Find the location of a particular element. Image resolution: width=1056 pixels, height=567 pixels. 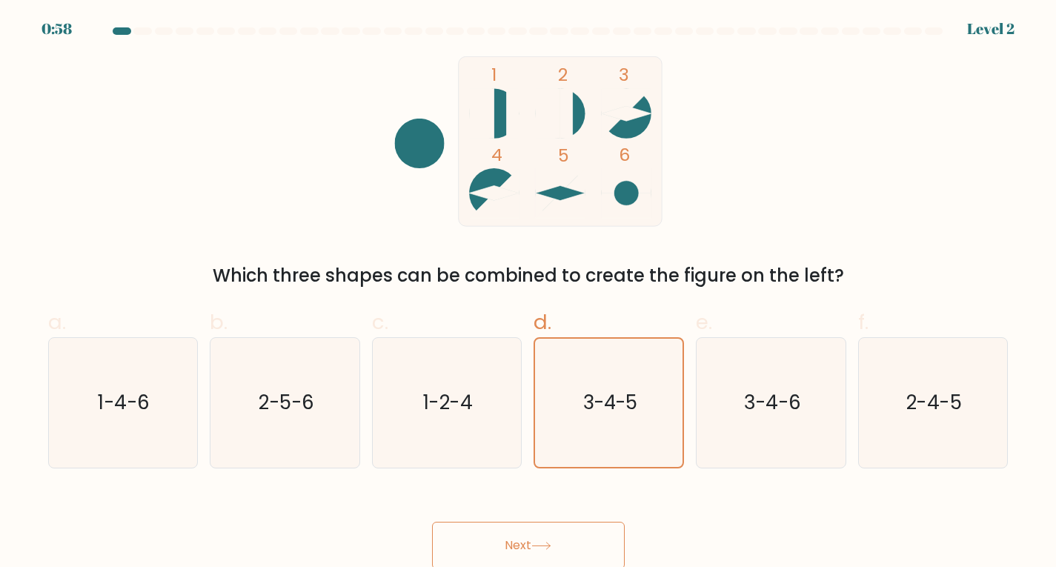

tspan: 4 is located at coordinates (496, 154).